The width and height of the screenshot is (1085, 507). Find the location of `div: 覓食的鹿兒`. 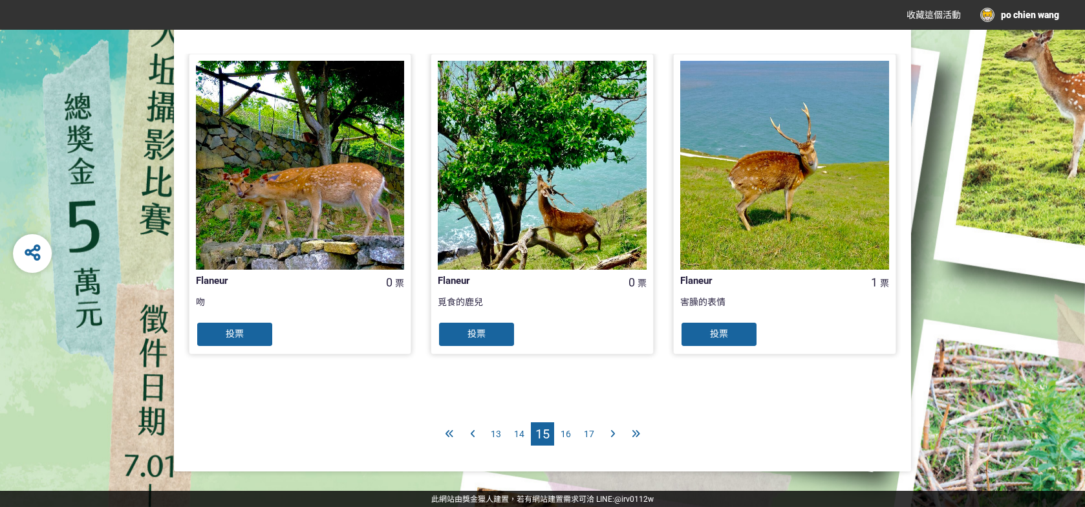

div: 覓食的鹿兒 is located at coordinates (542, 308).